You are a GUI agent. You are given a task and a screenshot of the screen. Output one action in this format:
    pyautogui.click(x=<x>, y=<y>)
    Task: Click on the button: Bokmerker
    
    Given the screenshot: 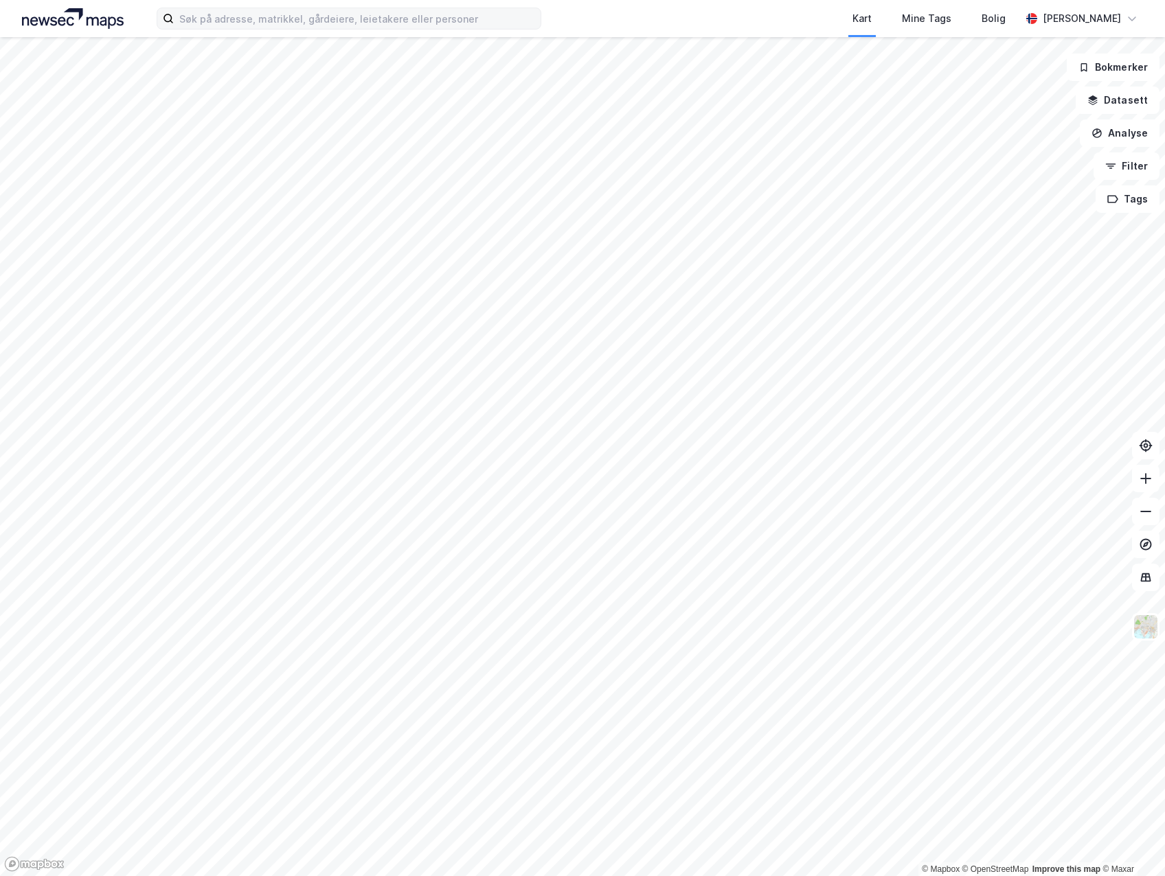 What is the action you would take?
    pyautogui.click(x=1112, y=67)
    